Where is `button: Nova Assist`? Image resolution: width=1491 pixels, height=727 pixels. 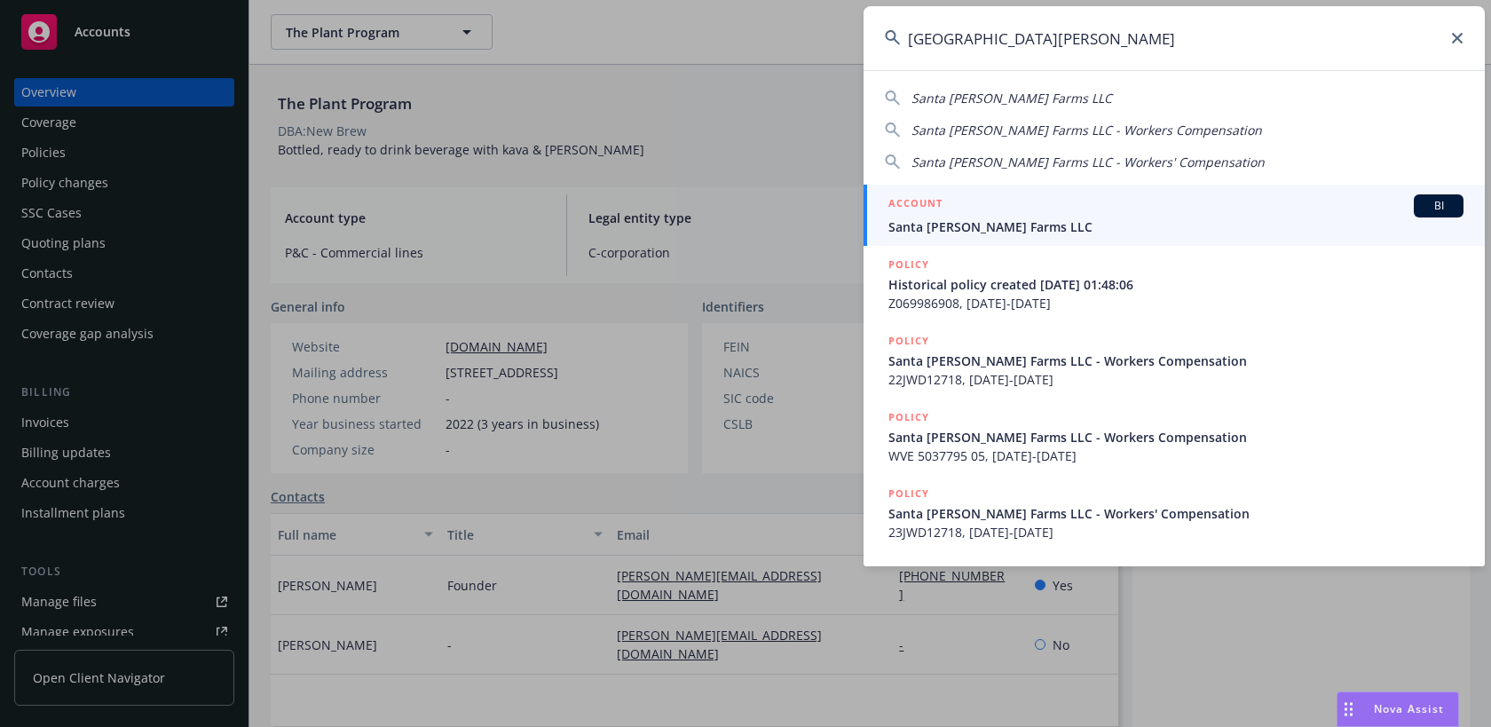 button: Nova Assist is located at coordinates (1398, 709).